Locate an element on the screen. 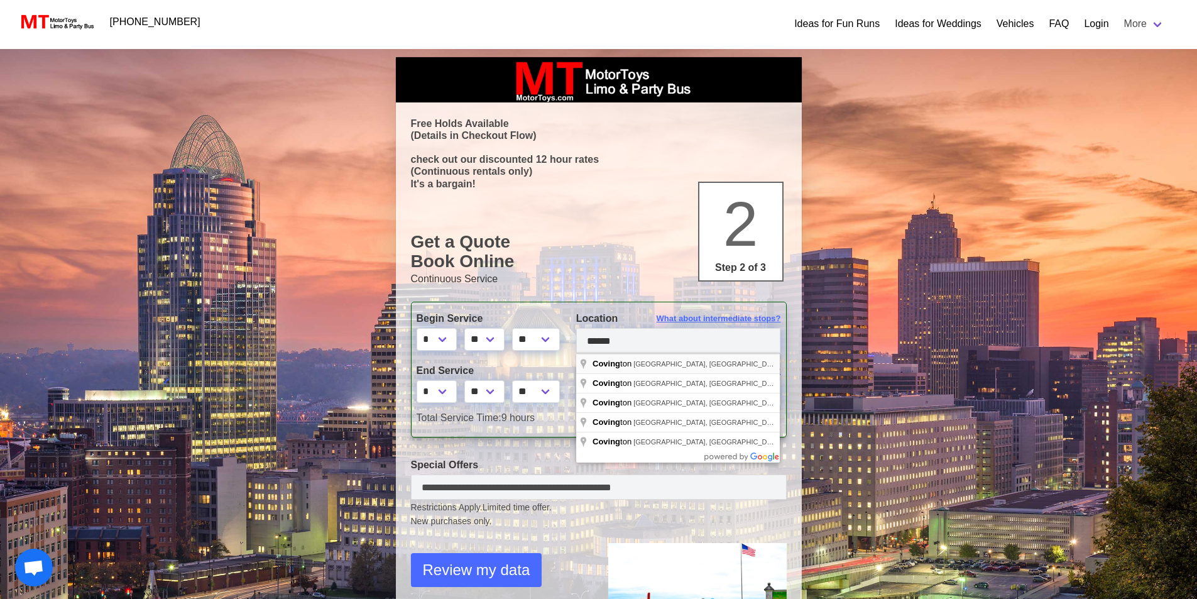 The image size is (1197, 599). span: 2 is located at coordinates (741, 224).